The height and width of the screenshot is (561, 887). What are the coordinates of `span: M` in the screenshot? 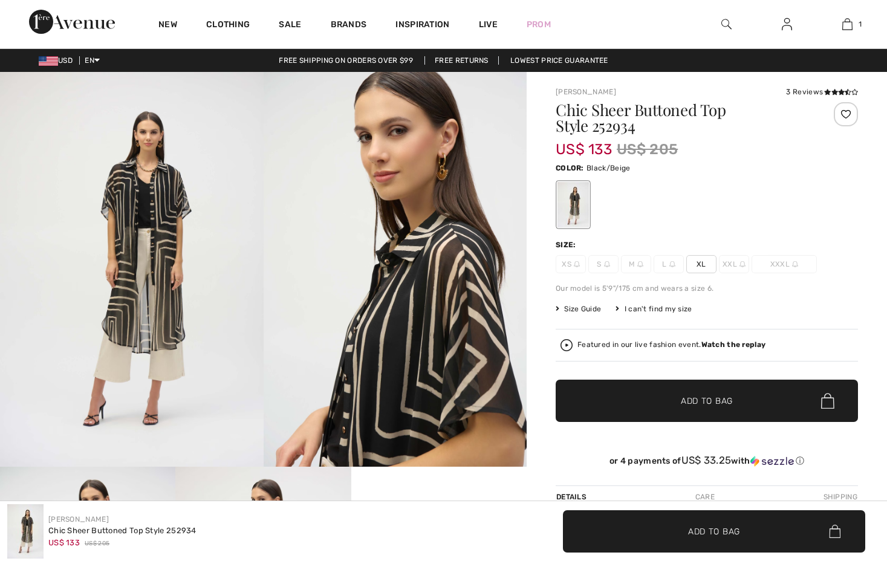 It's located at (636, 264).